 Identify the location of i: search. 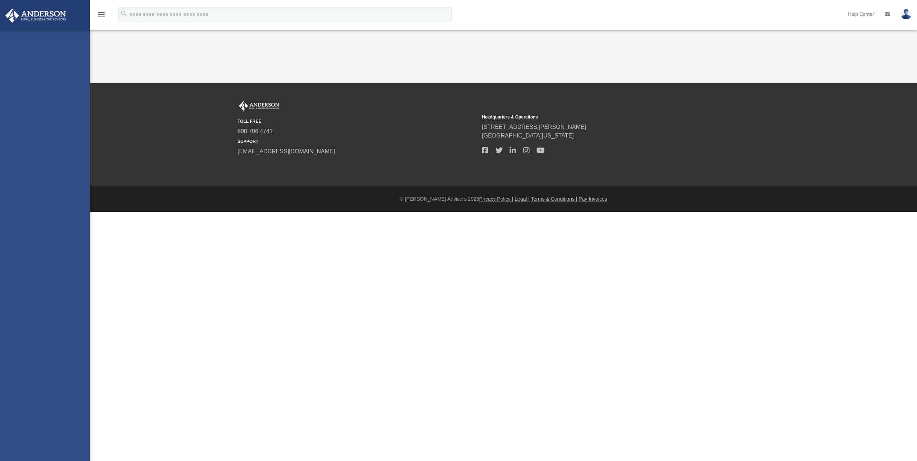
(124, 14).